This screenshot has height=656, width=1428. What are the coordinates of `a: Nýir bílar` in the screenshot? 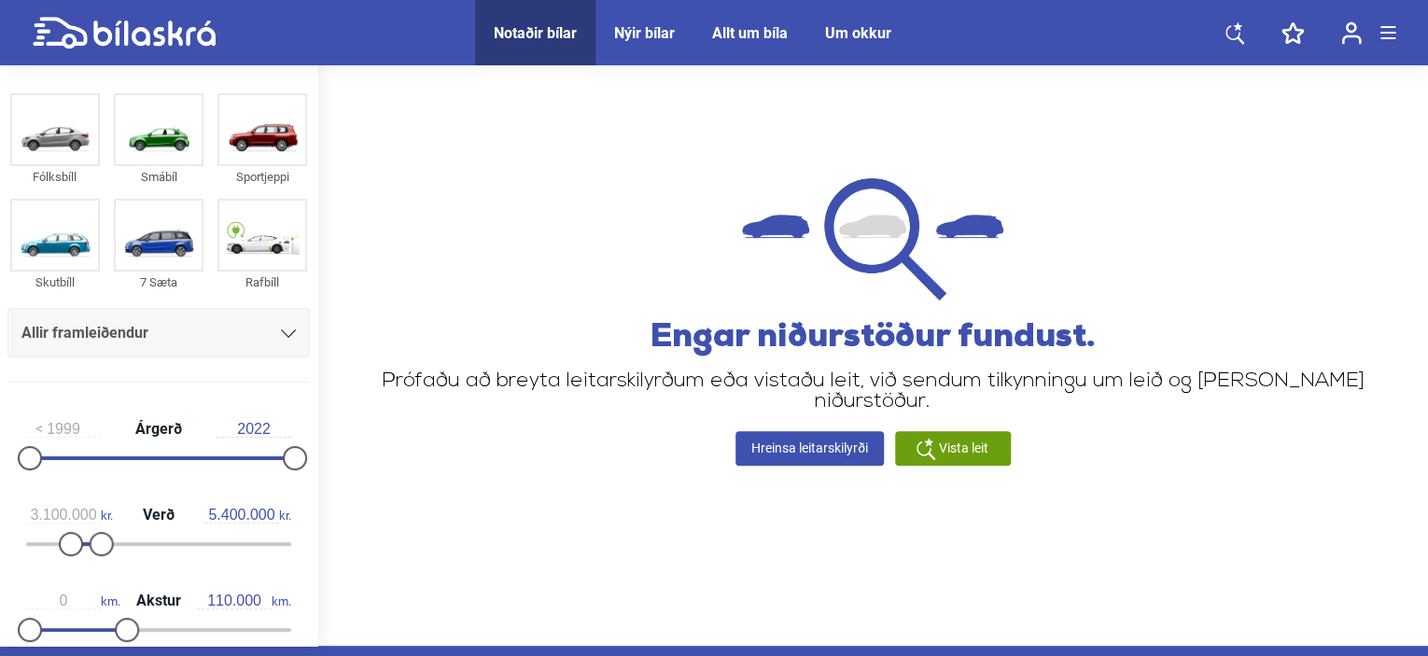 It's located at (644, 33).